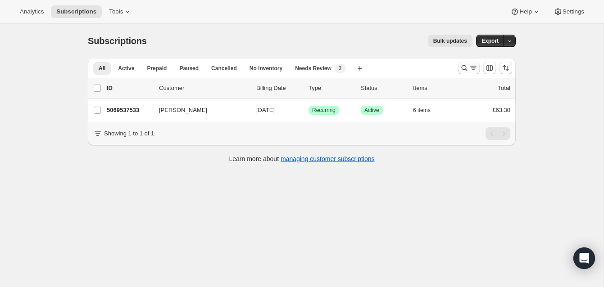  I want to click on div: IDCustomerBilling DateTypeStatusItemsTotal, so click(308, 88).